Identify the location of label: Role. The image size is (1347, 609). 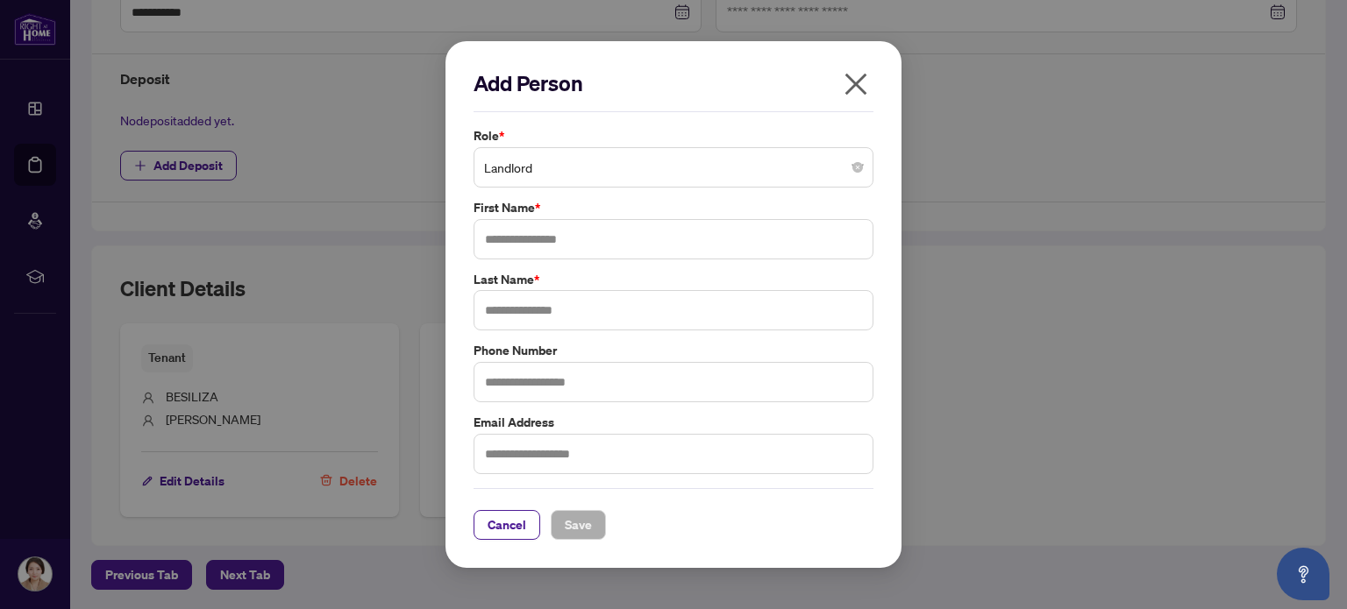
(673, 136).